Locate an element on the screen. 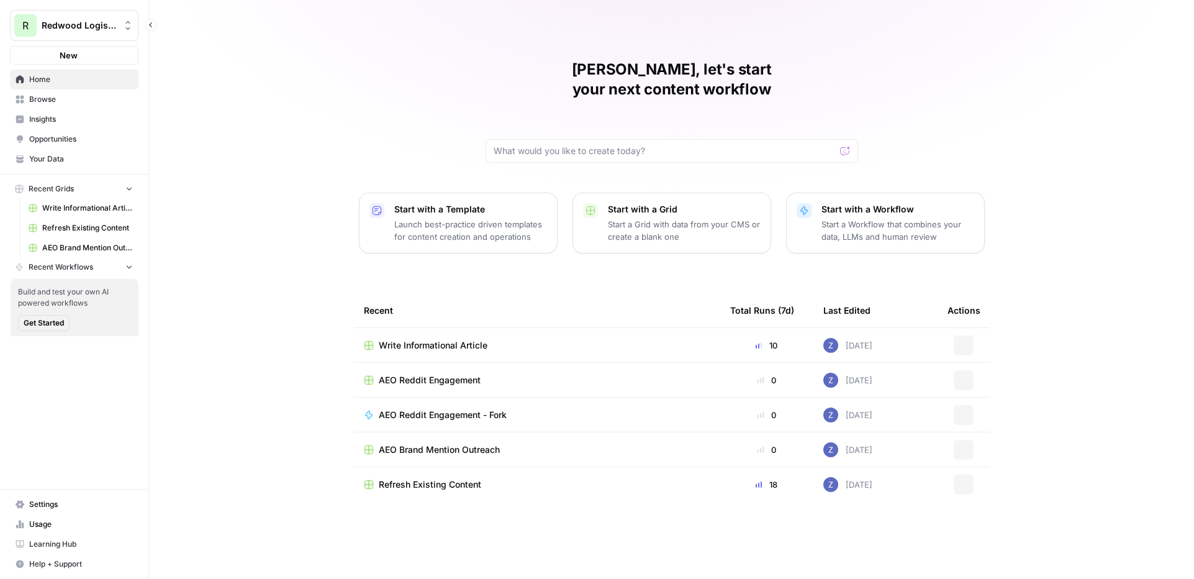 This screenshot has width=1194, height=579. button: Start with a TemplateLaunch best-practice driven templates for content creation and operations is located at coordinates (458, 223).